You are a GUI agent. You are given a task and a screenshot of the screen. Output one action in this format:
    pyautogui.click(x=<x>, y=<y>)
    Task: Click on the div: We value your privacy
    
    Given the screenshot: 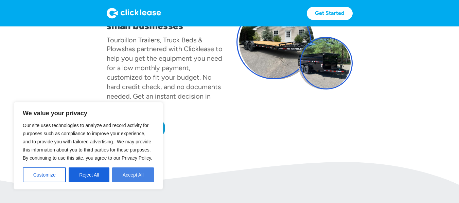 What is the action you would take?
    pyautogui.click(x=88, y=146)
    